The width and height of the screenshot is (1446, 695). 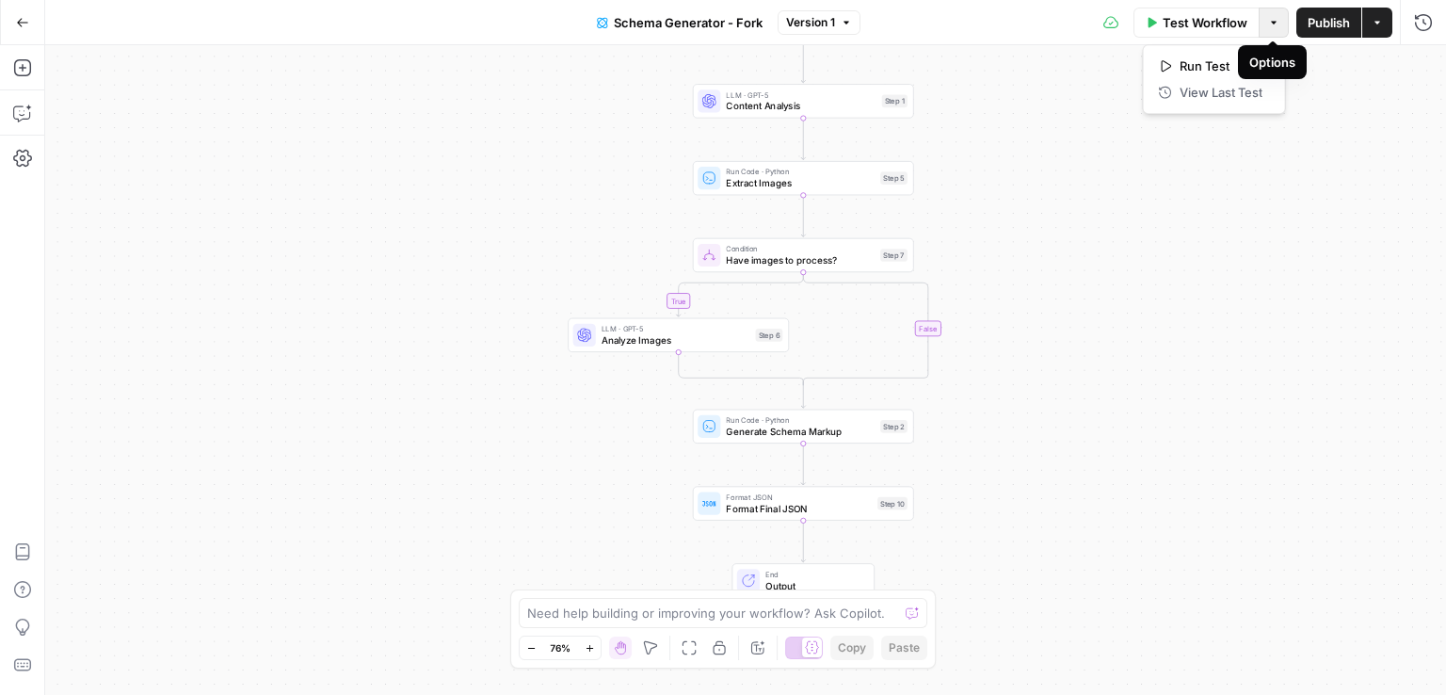 I want to click on div: LLM · GPT-5Content AnalysisStep 1, so click(x=803, y=101).